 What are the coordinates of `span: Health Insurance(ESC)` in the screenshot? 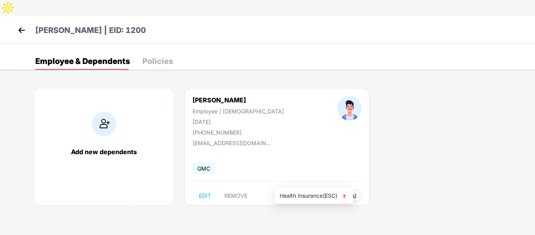 It's located at (314, 196).